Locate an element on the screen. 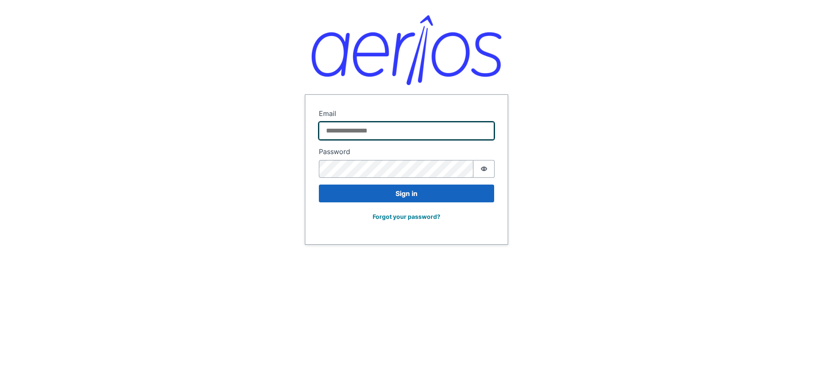 The width and height of the screenshot is (813, 381). img: Aerios logo is located at coordinates (406, 50).